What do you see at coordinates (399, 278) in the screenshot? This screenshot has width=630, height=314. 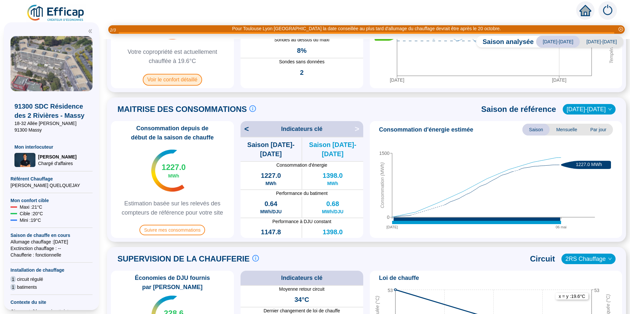 I see `span: Loi de chauffe` at bounding box center [399, 278].